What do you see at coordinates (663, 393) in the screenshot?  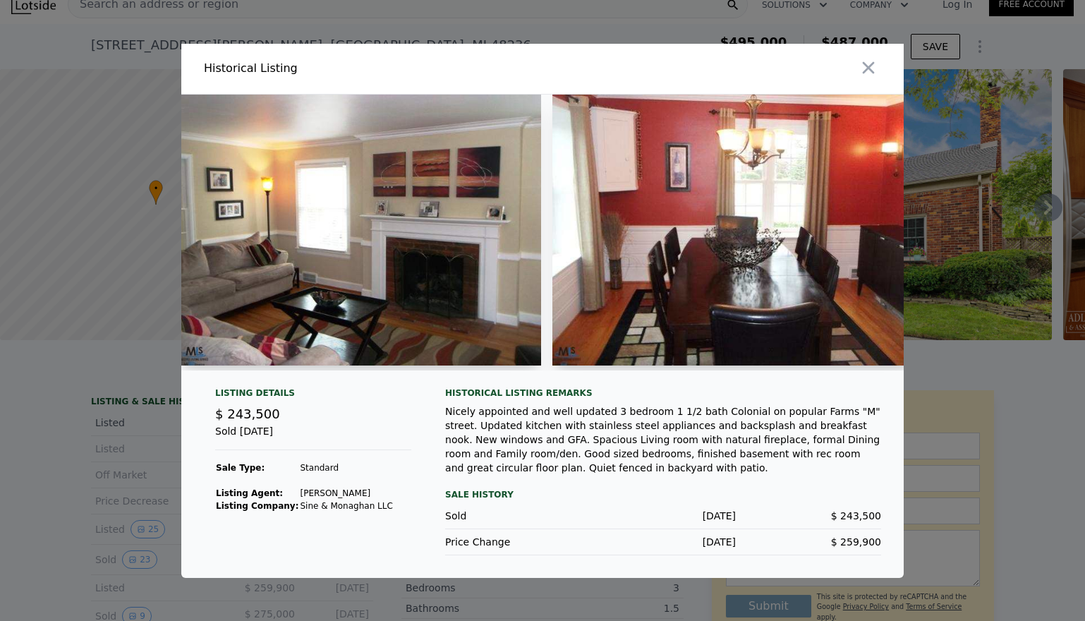 I see `div: Historical Listing remarks` at bounding box center [663, 393].